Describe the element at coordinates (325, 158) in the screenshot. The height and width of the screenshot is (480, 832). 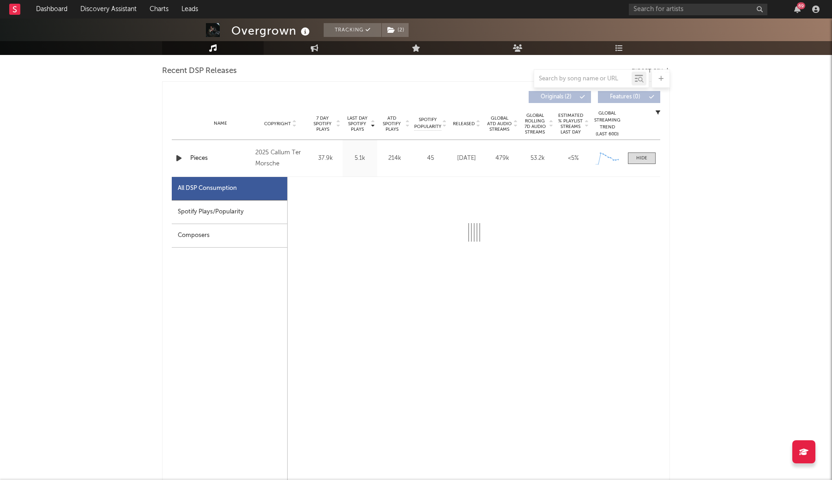
I see `div: 37.9k` at that location.